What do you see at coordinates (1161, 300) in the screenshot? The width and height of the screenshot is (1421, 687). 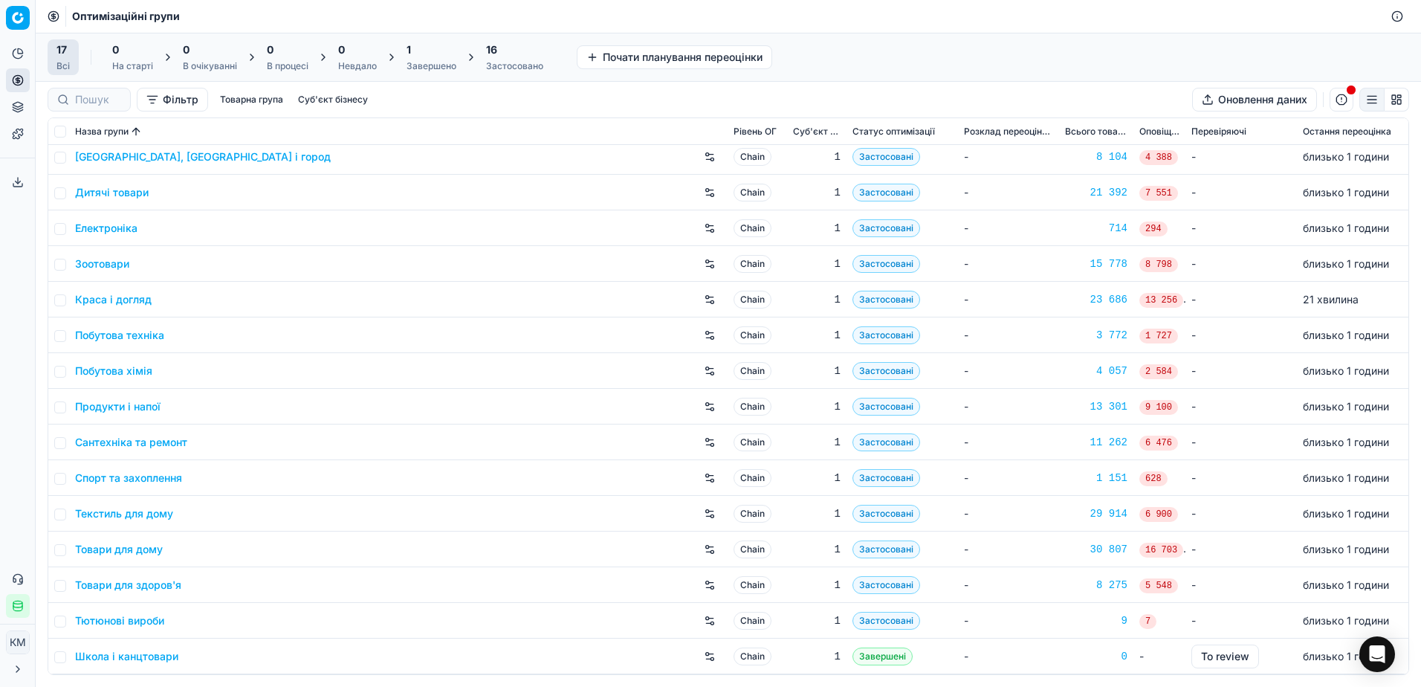 I see `span: 13 256` at bounding box center [1161, 300].